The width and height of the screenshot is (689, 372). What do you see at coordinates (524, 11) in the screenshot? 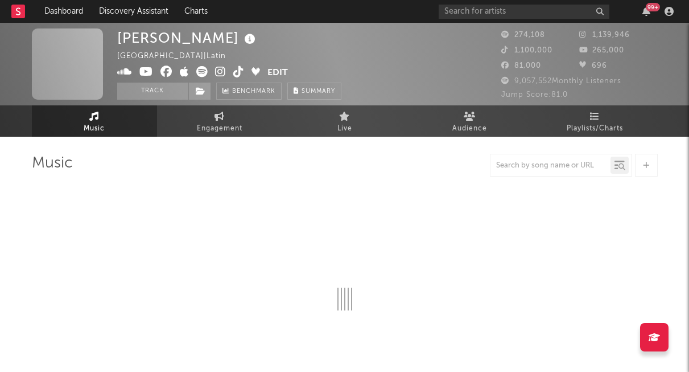
I see `input: Search for artists` at bounding box center [524, 11].